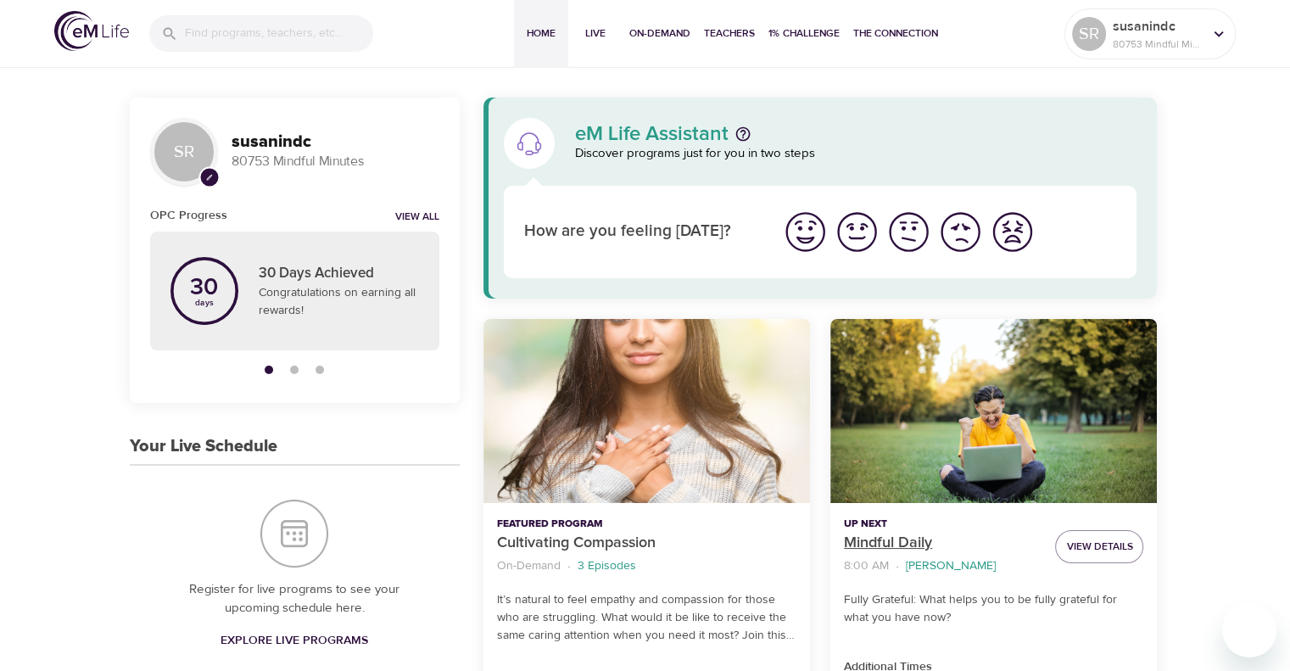  Describe the element at coordinates (960, 232) in the screenshot. I see `img: bad` at that location.